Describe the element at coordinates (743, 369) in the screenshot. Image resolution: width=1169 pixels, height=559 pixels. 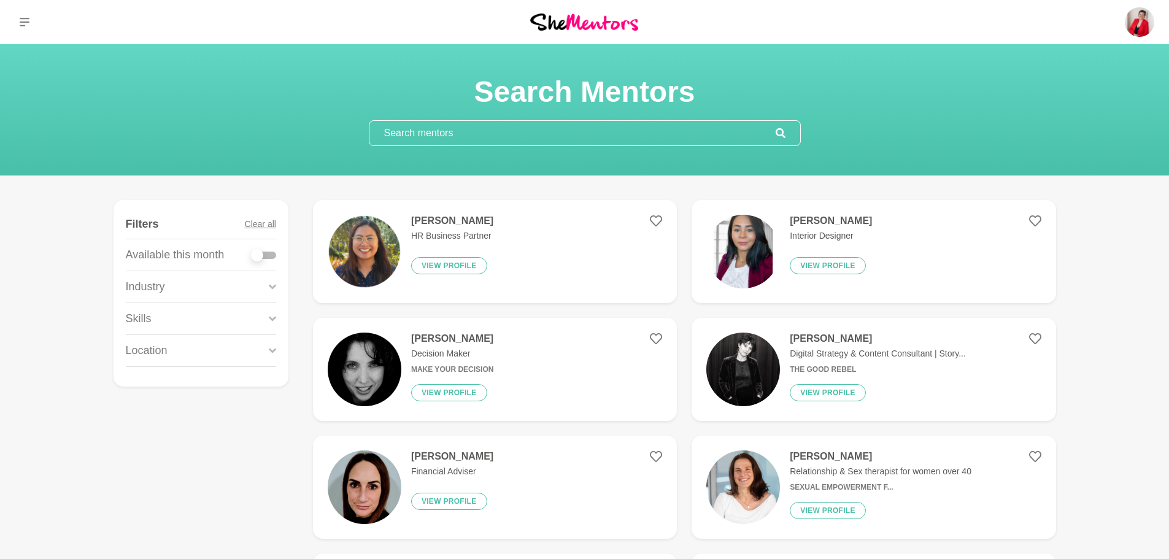
I see `img: 1044fa7e6122d2a8171cf257dcb819e56f039831-1170x656.jpg` at that location.